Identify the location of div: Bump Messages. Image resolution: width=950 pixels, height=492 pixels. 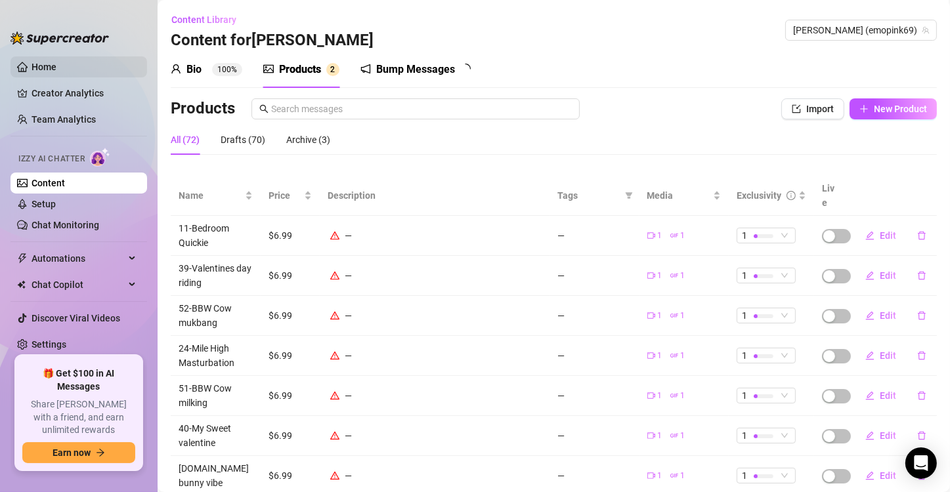
(416, 70).